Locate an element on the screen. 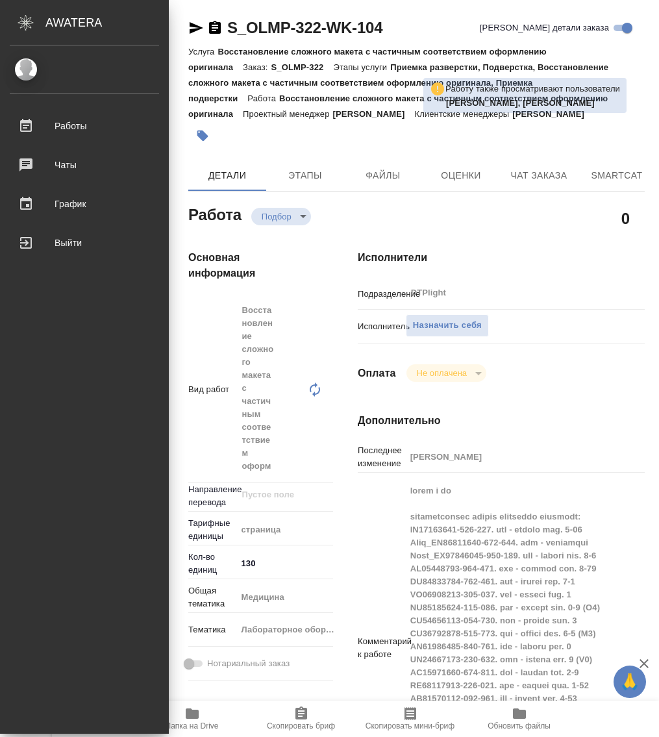 The height and width of the screenshot is (737, 659). p: Направление перевода is located at coordinates (212, 496).